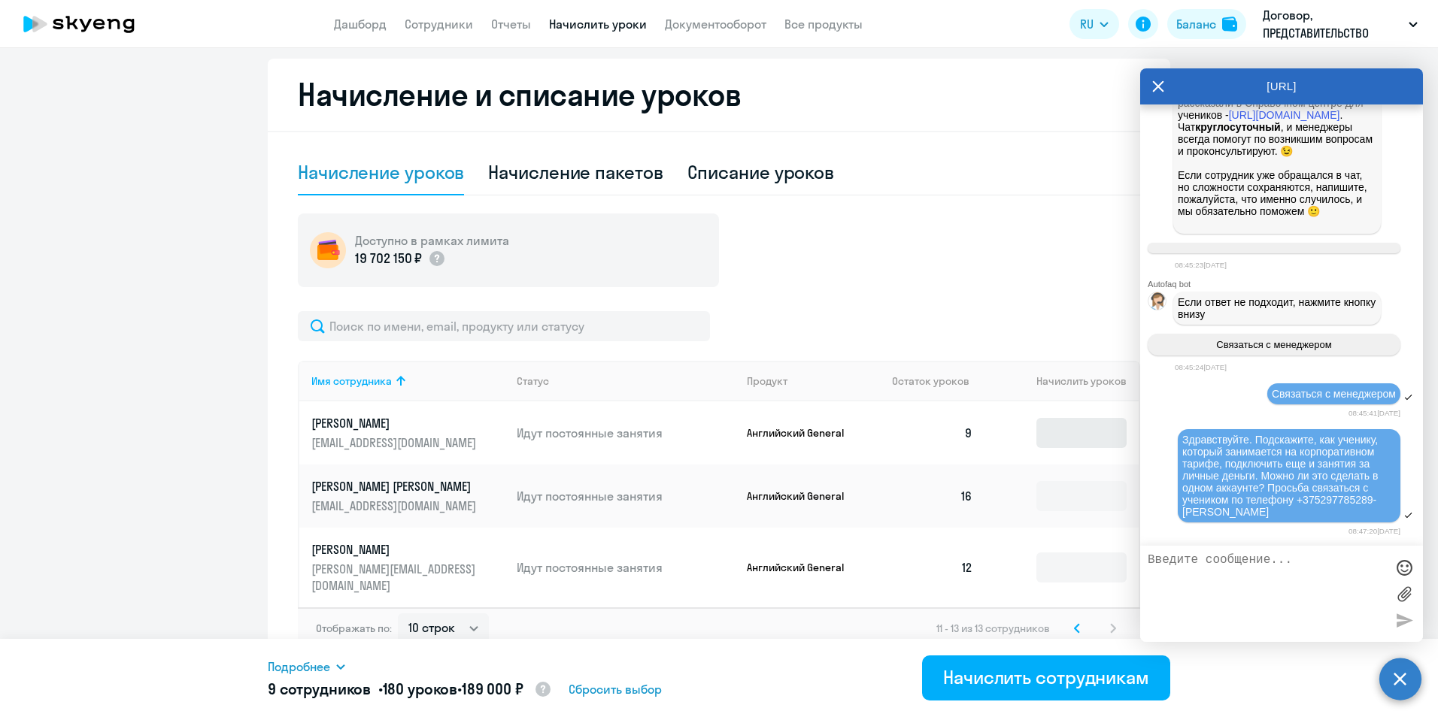 The height and width of the screenshot is (717, 1438). Describe the element at coordinates (598, 24) in the screenshot. I see `a: Начислить уроки` at that location.